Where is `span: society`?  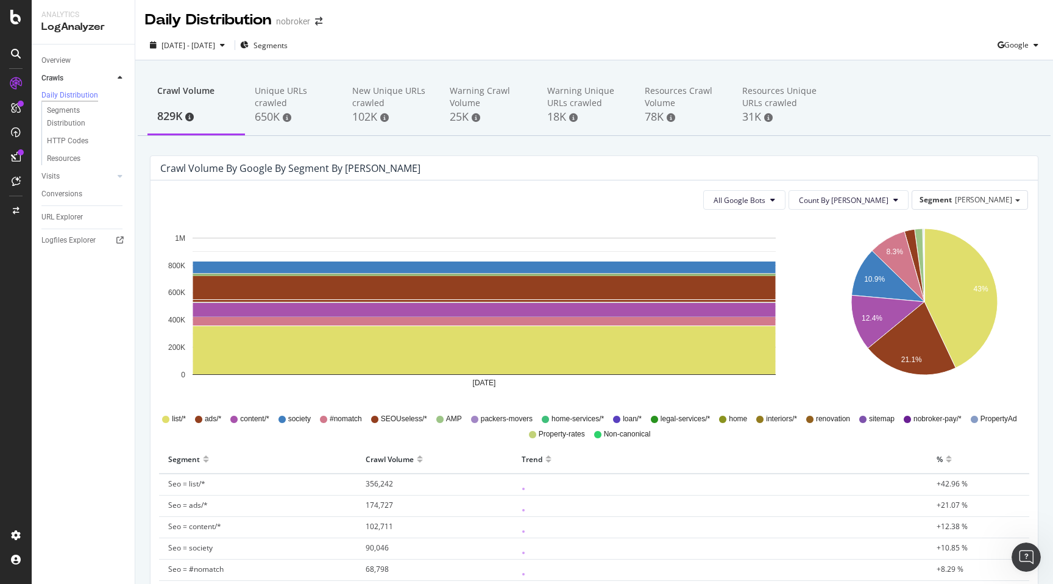
span: society is located at coordinates (299, 418).